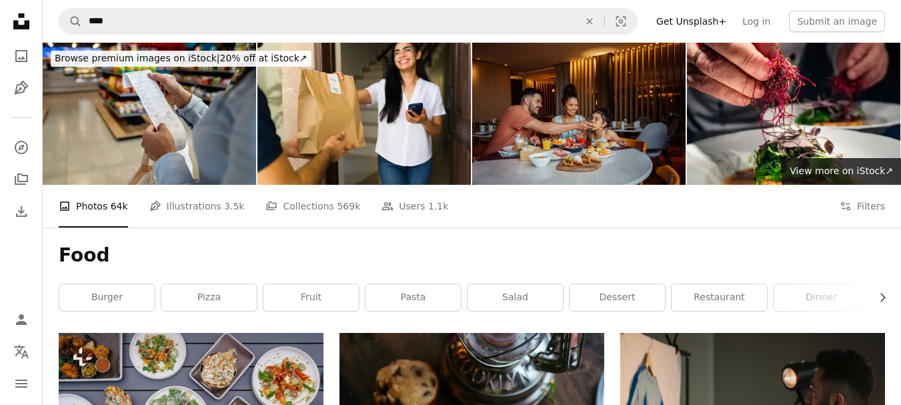 The image size is (901, 405). Describe the element at coordinates (691, 21) in the screenshot. I see `a: Get Unsplash+` at that location.